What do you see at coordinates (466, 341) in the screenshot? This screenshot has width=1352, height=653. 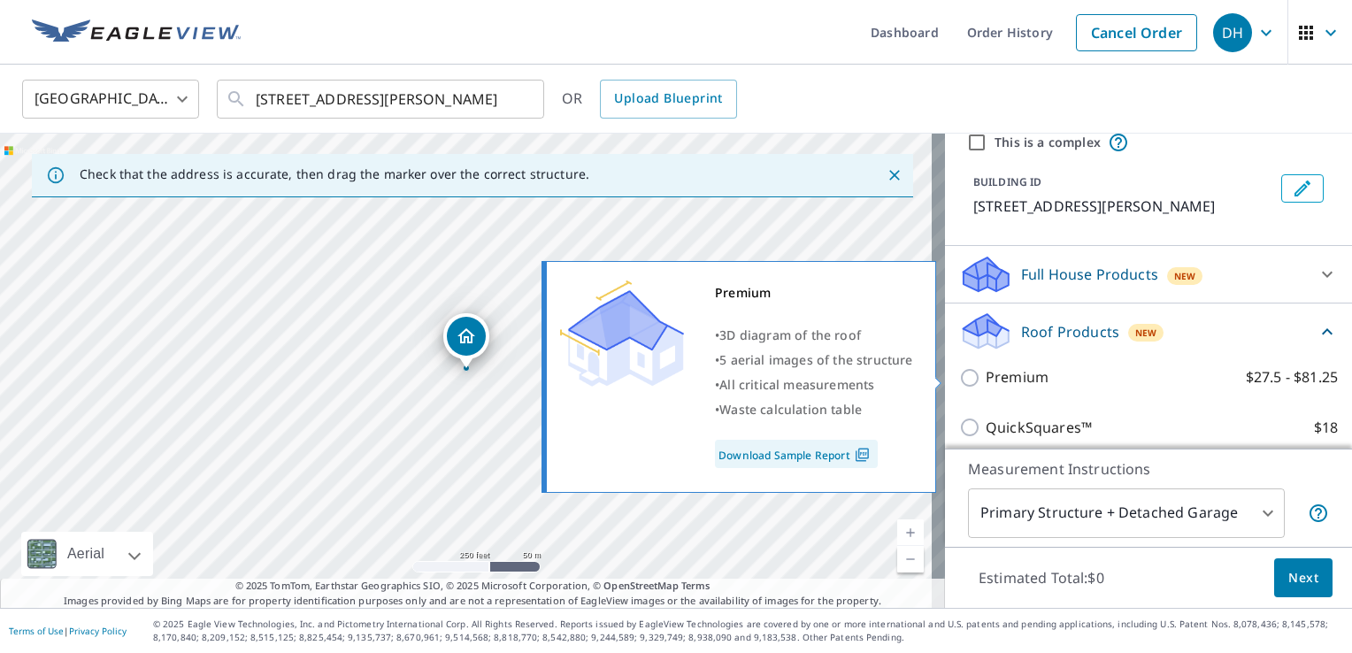 I see `div: Dropped pin, building 1, Residential property, 19 Ivan St North Providence, RI 02904` at bounding box center [466, 341].